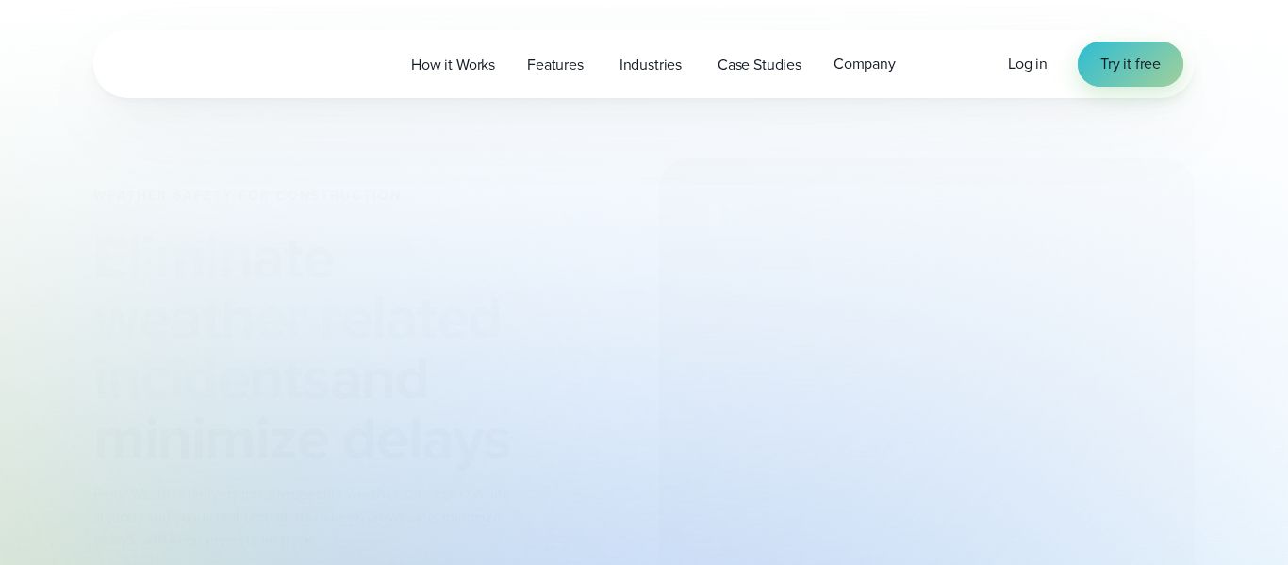  I want to click on span: Industries, so click(651, 65).